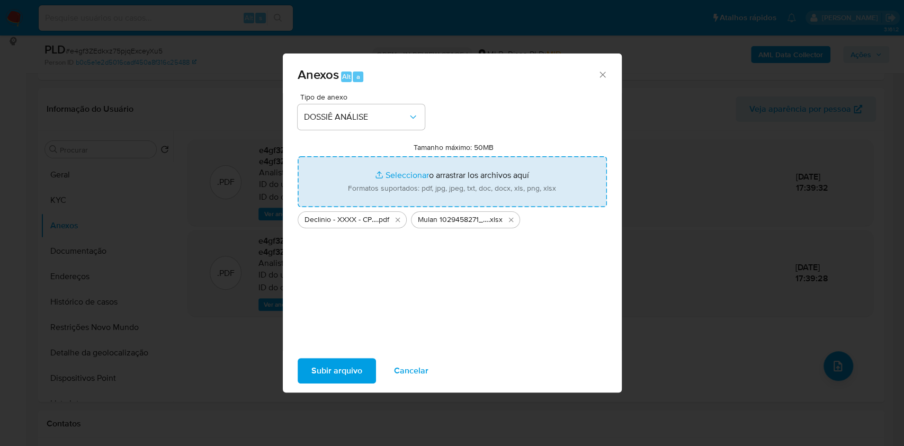  What do you see at coordinates (453, 220) in the screenshot?
I see `span: Mulan 1029458271_2025_09_26_15_23_47` at bounding box center [453, 220].